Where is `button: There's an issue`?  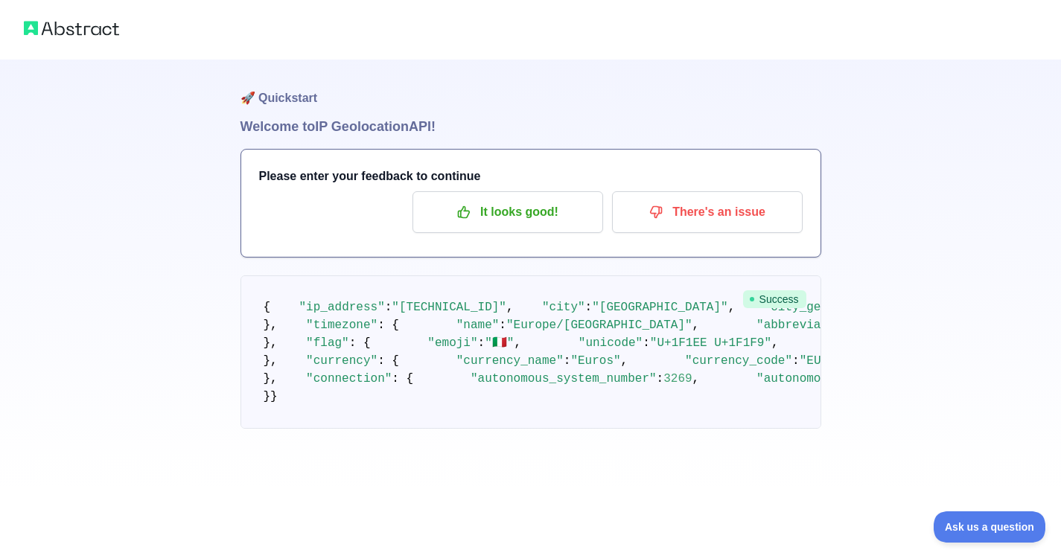 button: There's an issue is located at coordinates (707, 212).